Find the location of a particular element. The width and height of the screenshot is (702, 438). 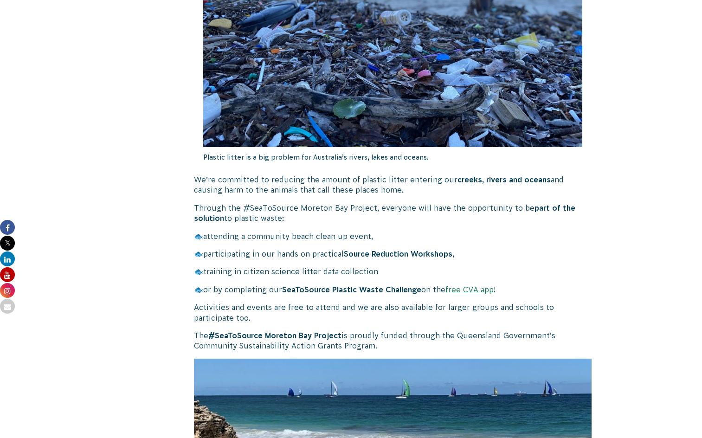

a: free CVA app is located at coordinates (470, 290).